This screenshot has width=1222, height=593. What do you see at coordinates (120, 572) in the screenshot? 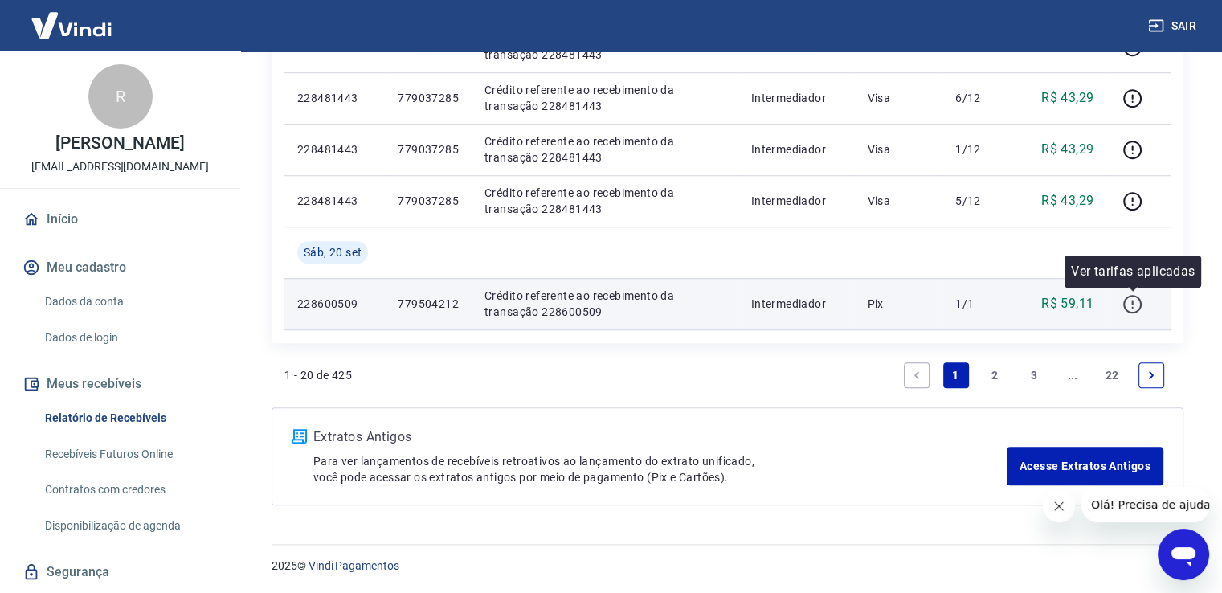
I see `a: Segurança` at bounding box center [120, 572].